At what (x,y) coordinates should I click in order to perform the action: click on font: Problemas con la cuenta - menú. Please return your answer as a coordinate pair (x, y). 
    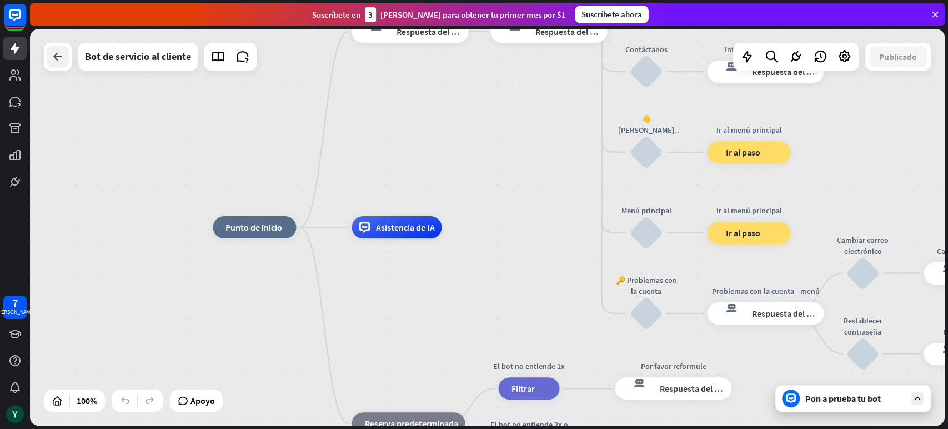
    Looking at the image, I should click on (766, 291).